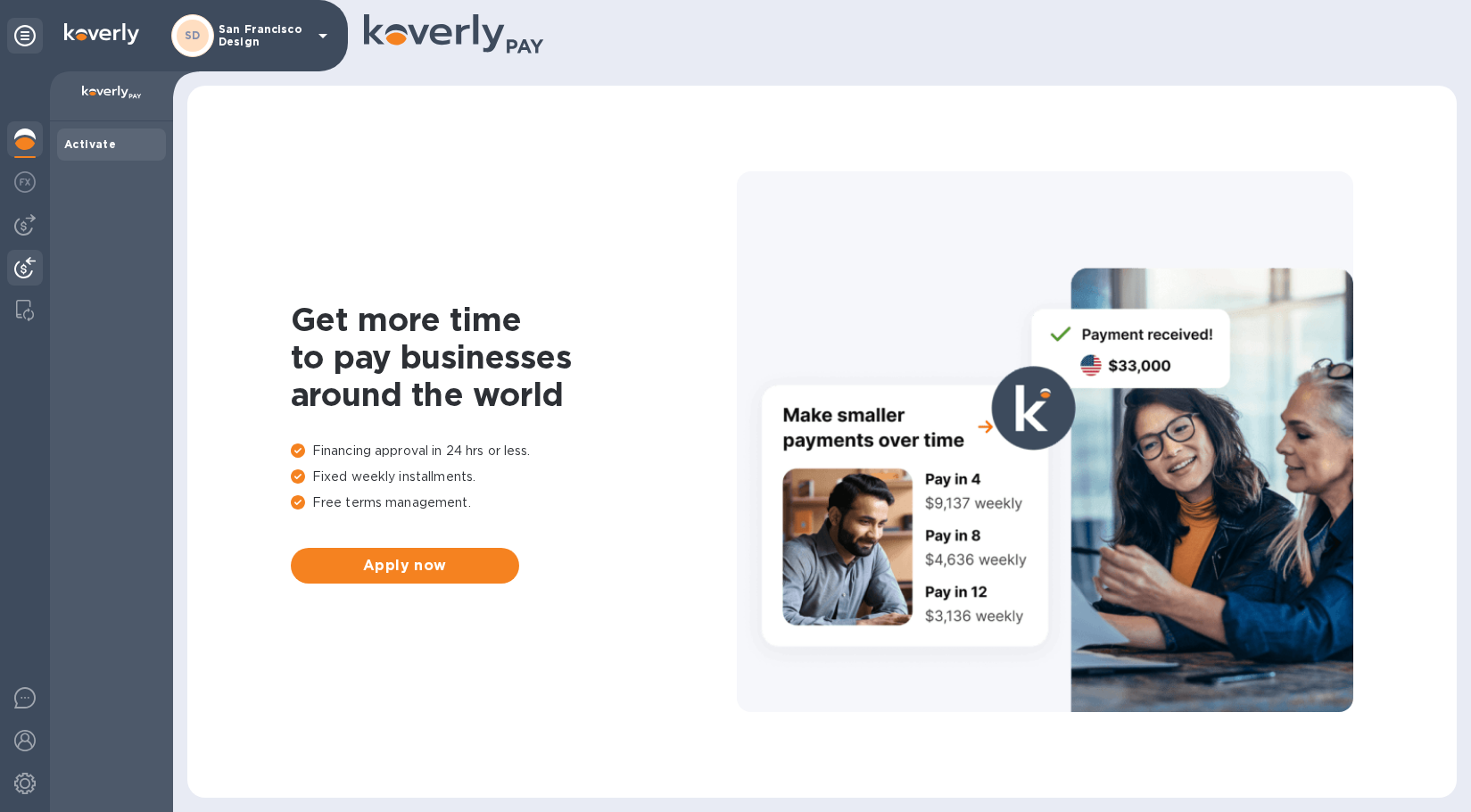  Describe the element at coordinates (514, 477) in the screenshot. I see `p: Fixed weekly installments.` at that location.